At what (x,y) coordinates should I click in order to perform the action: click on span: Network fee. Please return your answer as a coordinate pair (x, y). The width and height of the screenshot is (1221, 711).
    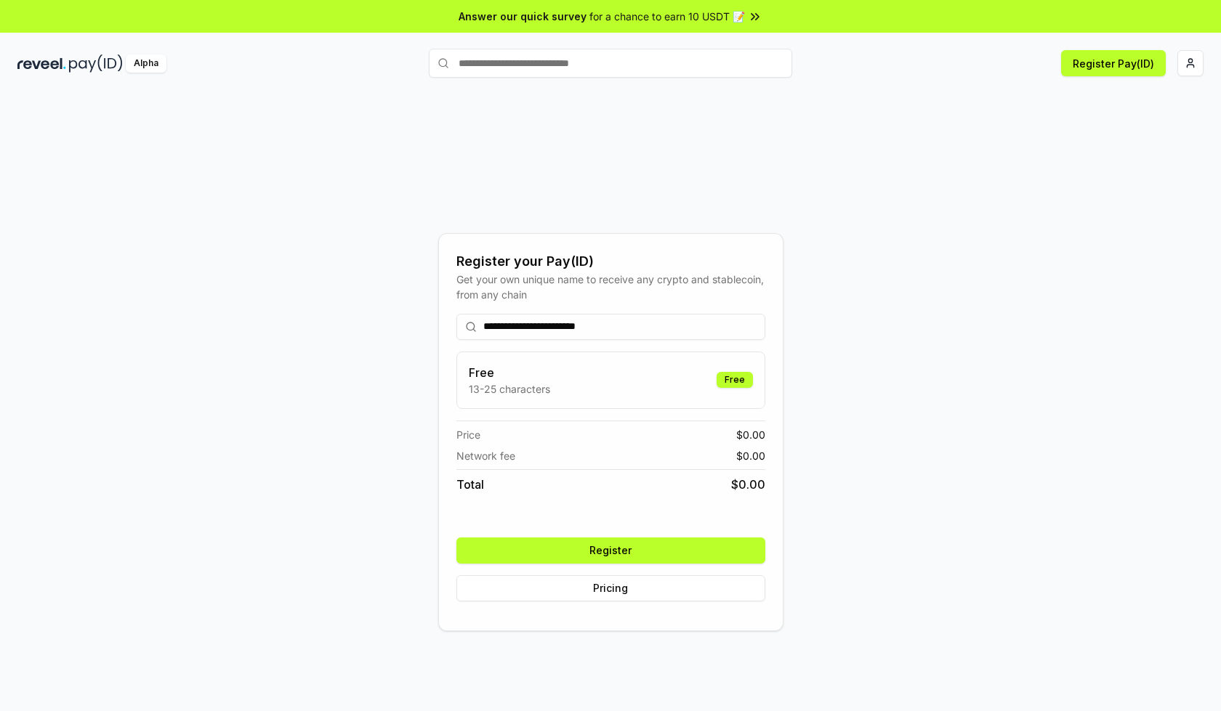
    Looking at the image, I should click on (485, 456).